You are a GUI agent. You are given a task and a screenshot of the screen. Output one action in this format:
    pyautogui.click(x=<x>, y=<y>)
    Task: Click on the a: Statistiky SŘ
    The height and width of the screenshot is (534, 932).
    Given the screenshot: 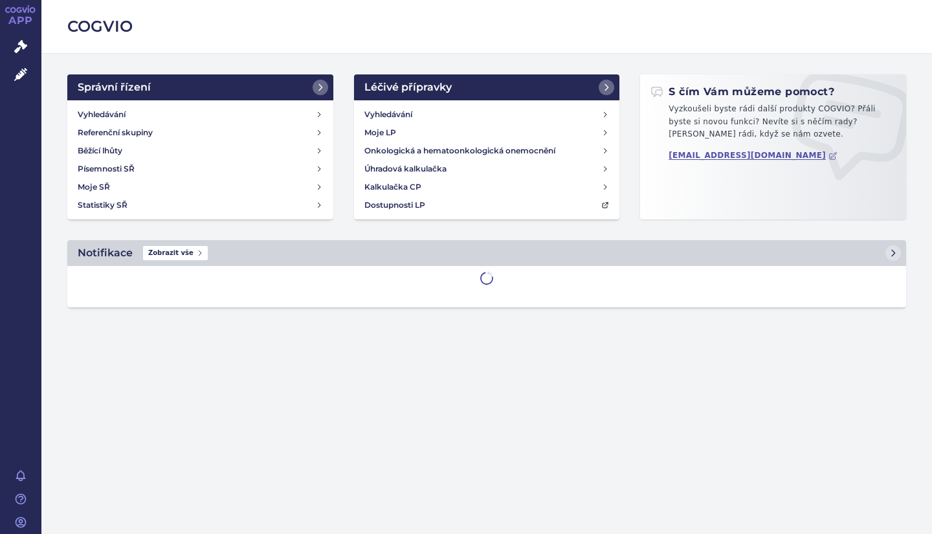 What is the action you would take?
    pyautogui.click(x=200, y=205)
    